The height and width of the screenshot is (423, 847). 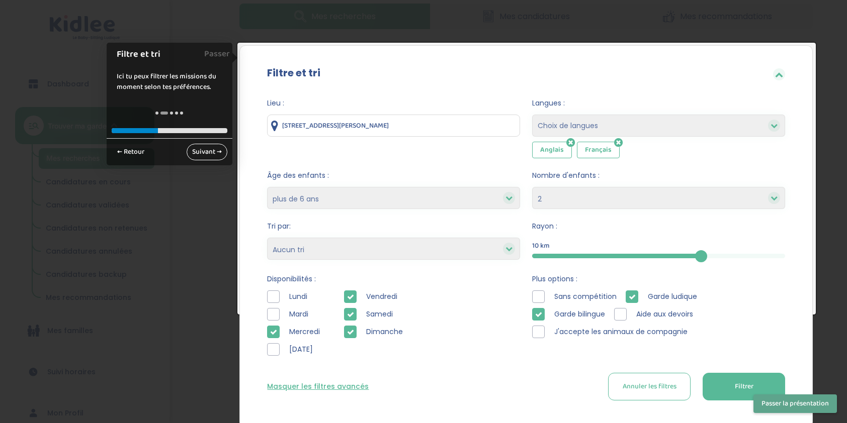 What do you see at coordinates (169, 82) in the screenshot?
I see `div: Ici tu peux filtrer les missions du moment selon tes préférences.` at bounding box center [169, 82].